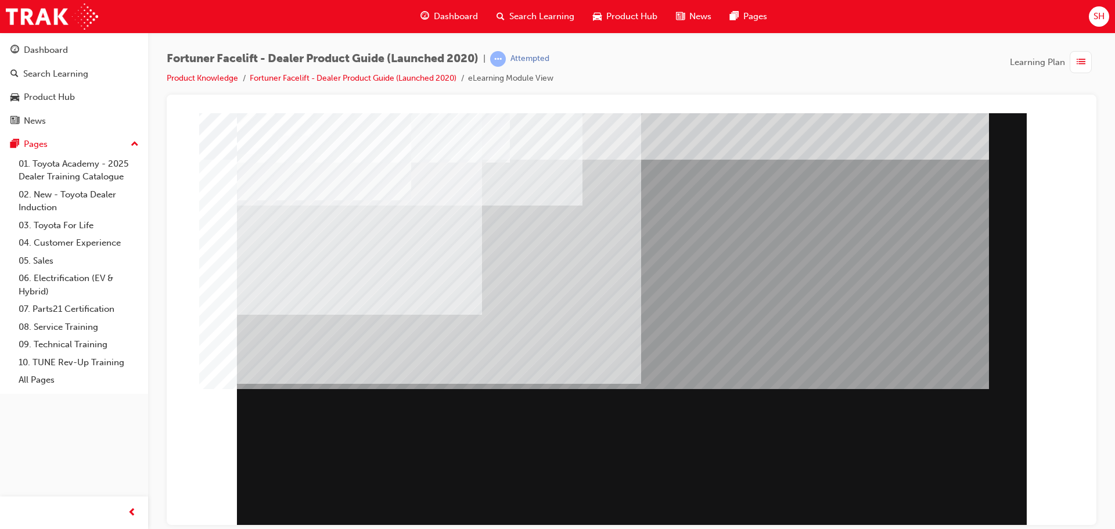 The width and height of the screenshot is (1115, 529). I want to click on span: Search Learning, so click(542, 16).